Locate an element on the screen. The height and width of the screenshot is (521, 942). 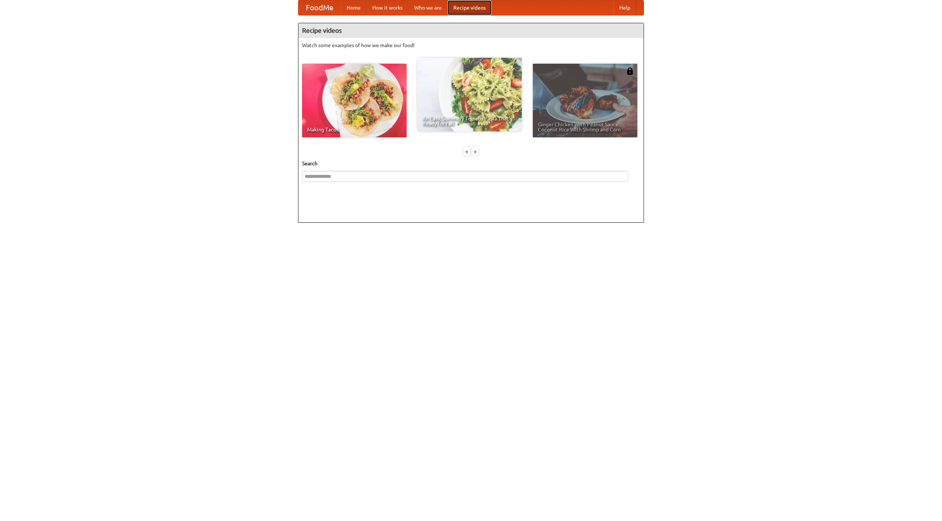
span: An Easy, Summery Tomato Pasta That's Ready for Fall is located at coordinates (470, 121).